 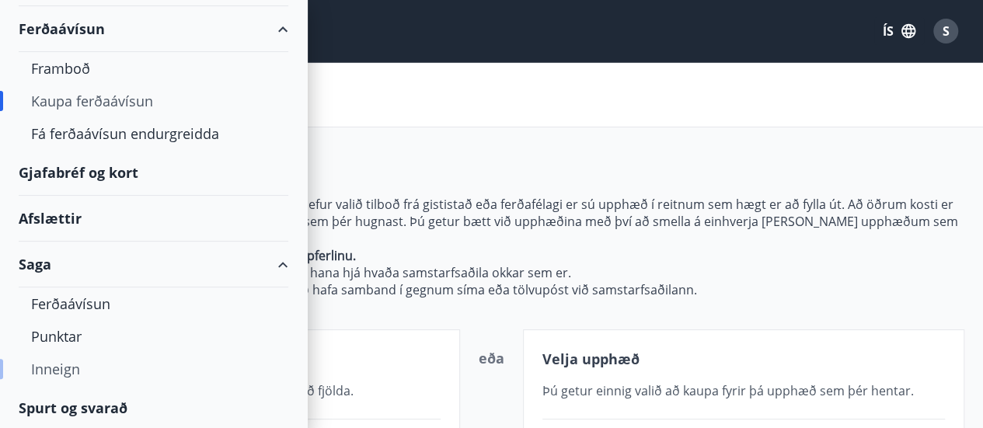 I want to click on div: Framboð, so click(x=153, y=68).